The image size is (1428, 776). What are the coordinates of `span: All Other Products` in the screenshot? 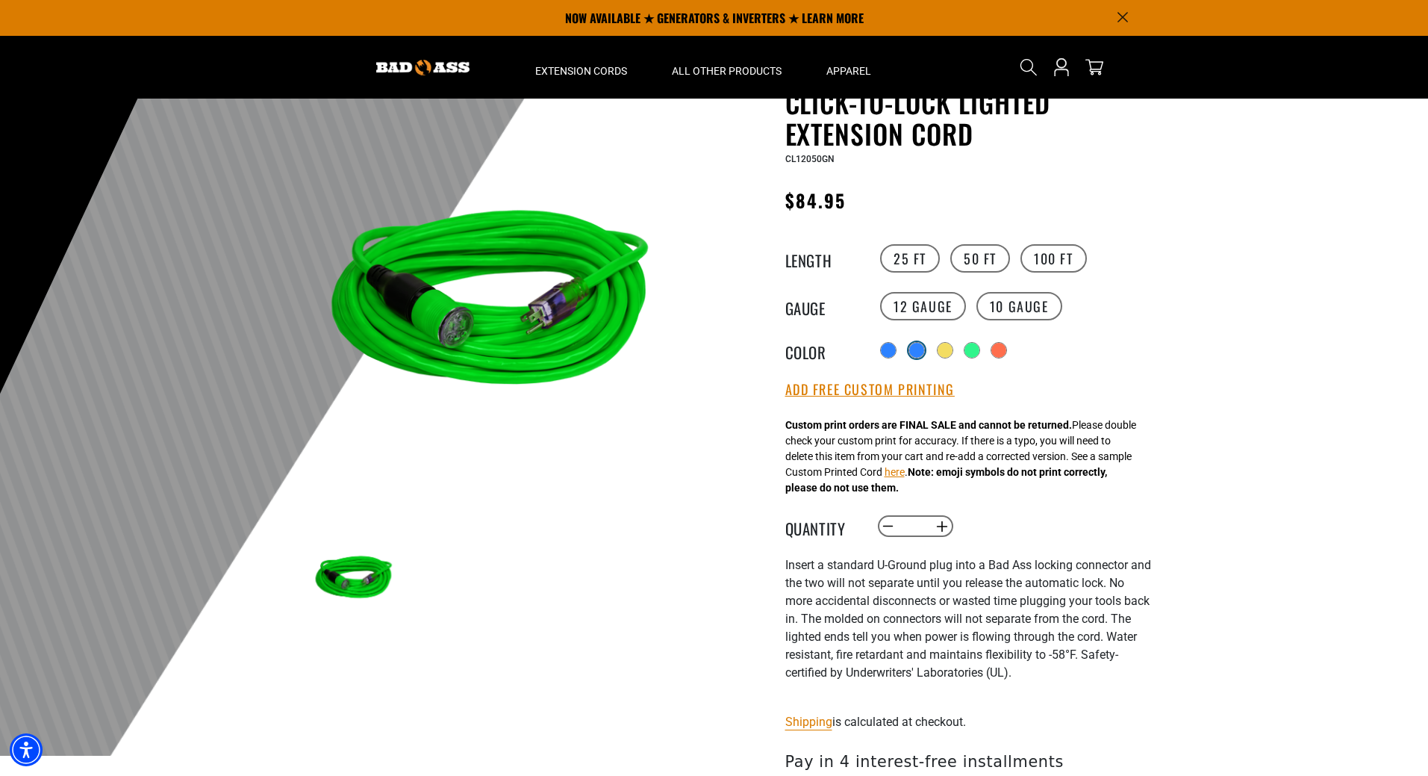 It's located at (726, 71).